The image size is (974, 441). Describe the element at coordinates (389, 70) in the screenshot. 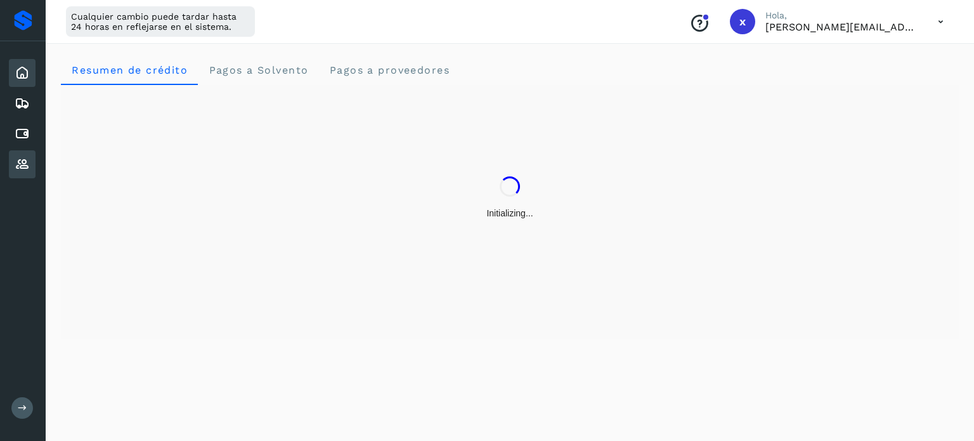

I see `span: Pagos a proveedores` at that location.